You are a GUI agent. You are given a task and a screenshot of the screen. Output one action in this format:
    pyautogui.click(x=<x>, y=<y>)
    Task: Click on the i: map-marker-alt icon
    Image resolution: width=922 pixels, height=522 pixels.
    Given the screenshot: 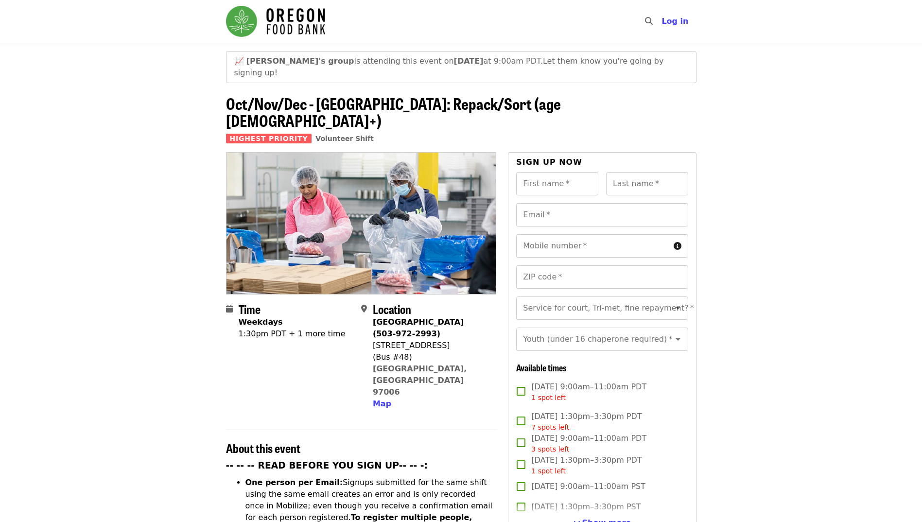 What is the action you would take?
    pyautogui.click(x=364, y=309)
    